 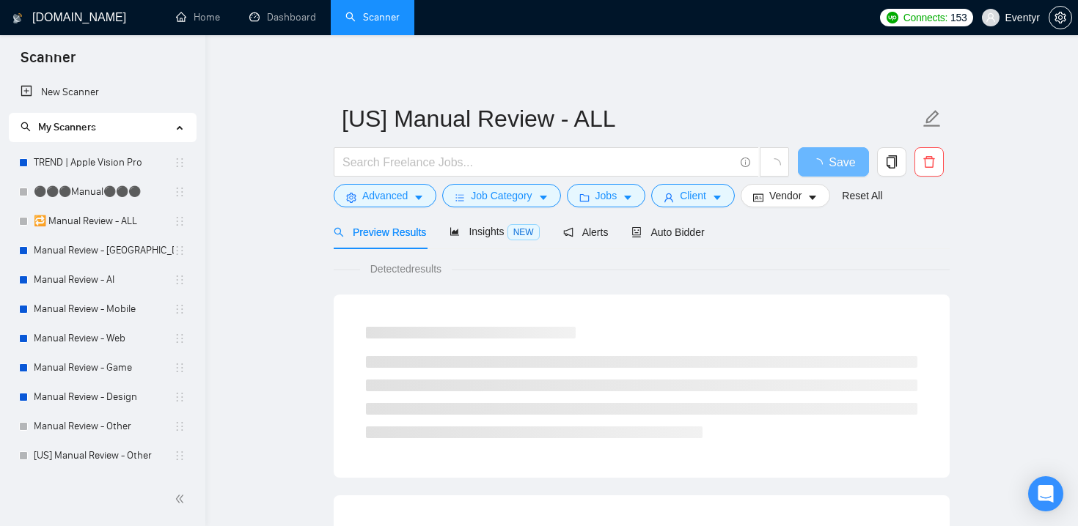 I want to click on a: 🔁 Manual Review - ALL, so click(x=103, y=221).